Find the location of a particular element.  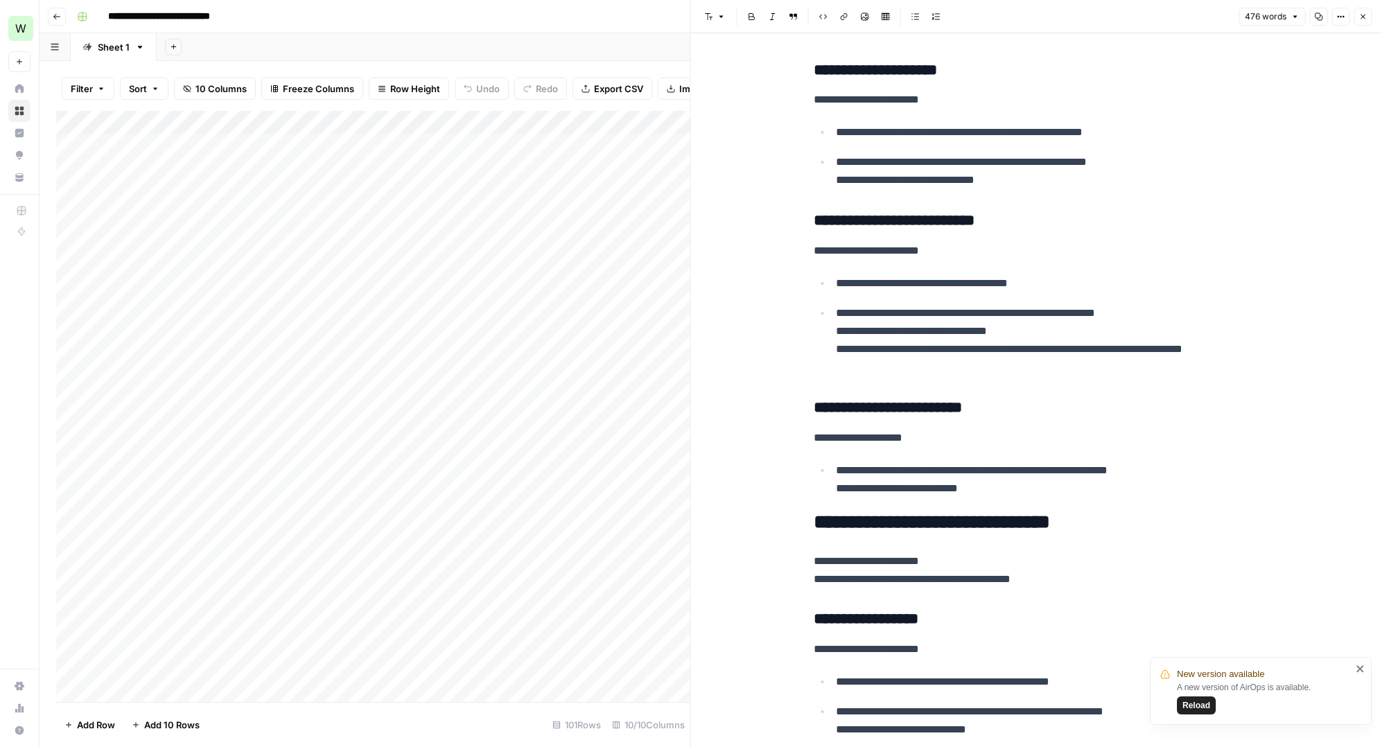

button: Redo is located at coordinates (541, 89).